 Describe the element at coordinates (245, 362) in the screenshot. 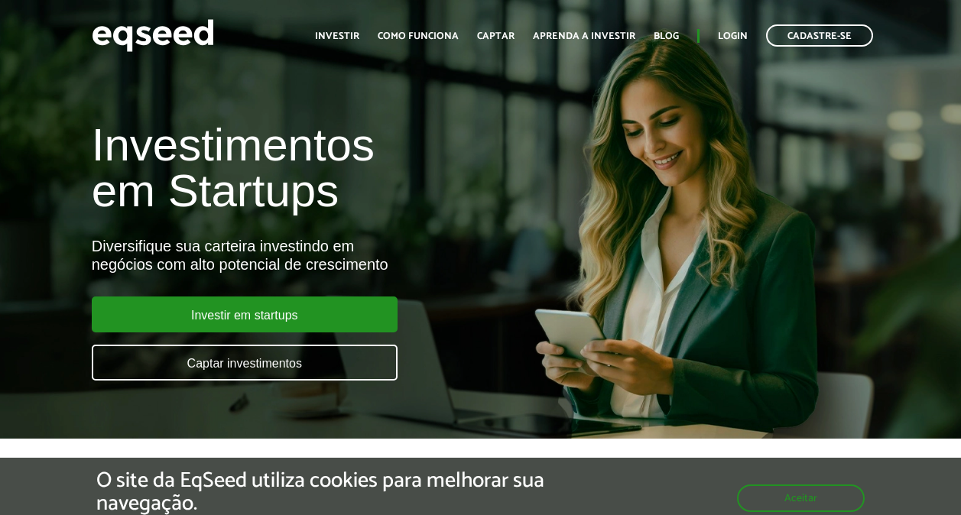

I see `a: Captar investimentos` at that location.